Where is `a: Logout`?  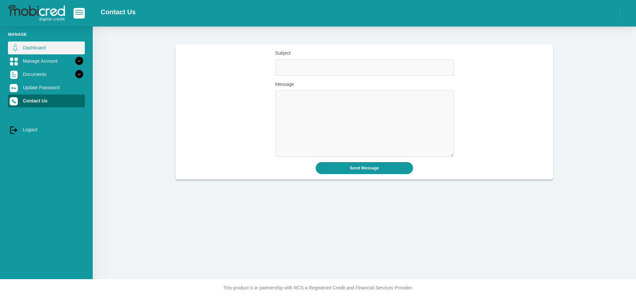
a: Logout is located at coordinates (46, 130).